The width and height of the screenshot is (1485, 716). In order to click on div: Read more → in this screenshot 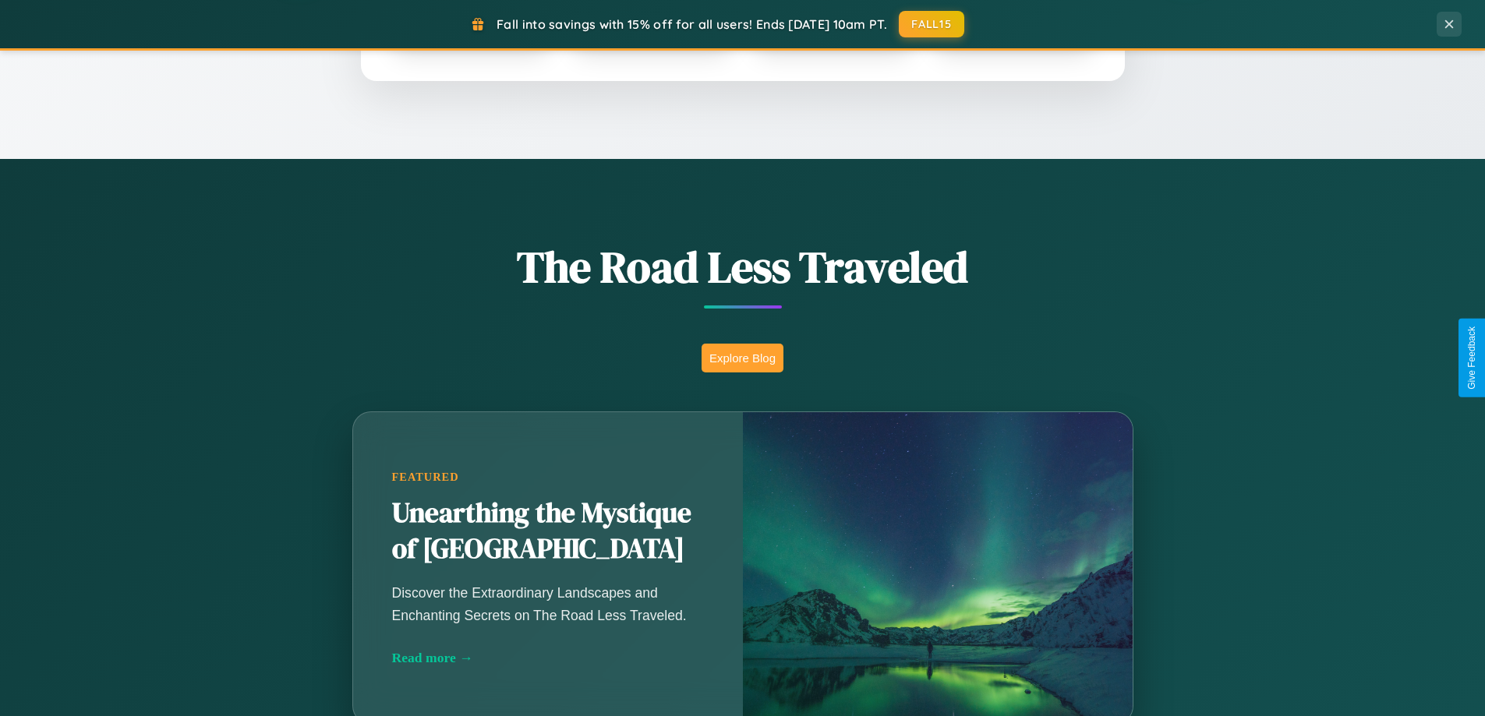, I will do `click(548, 658)`.